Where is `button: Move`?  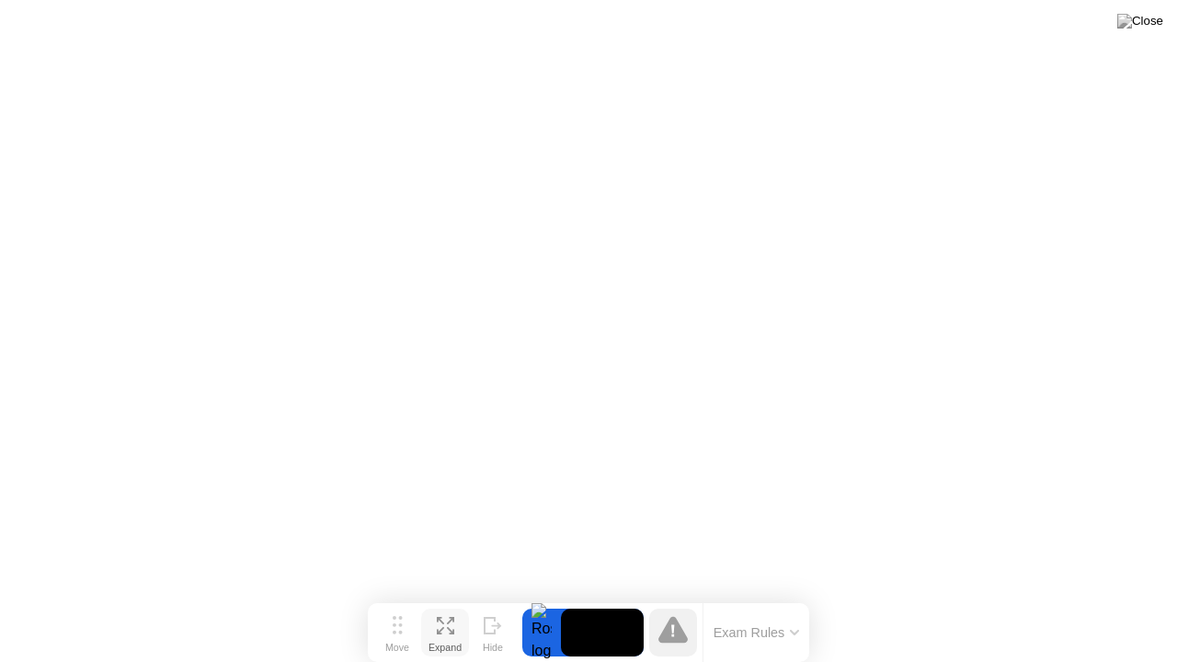 button: Move is located at coordinates (397, 632).